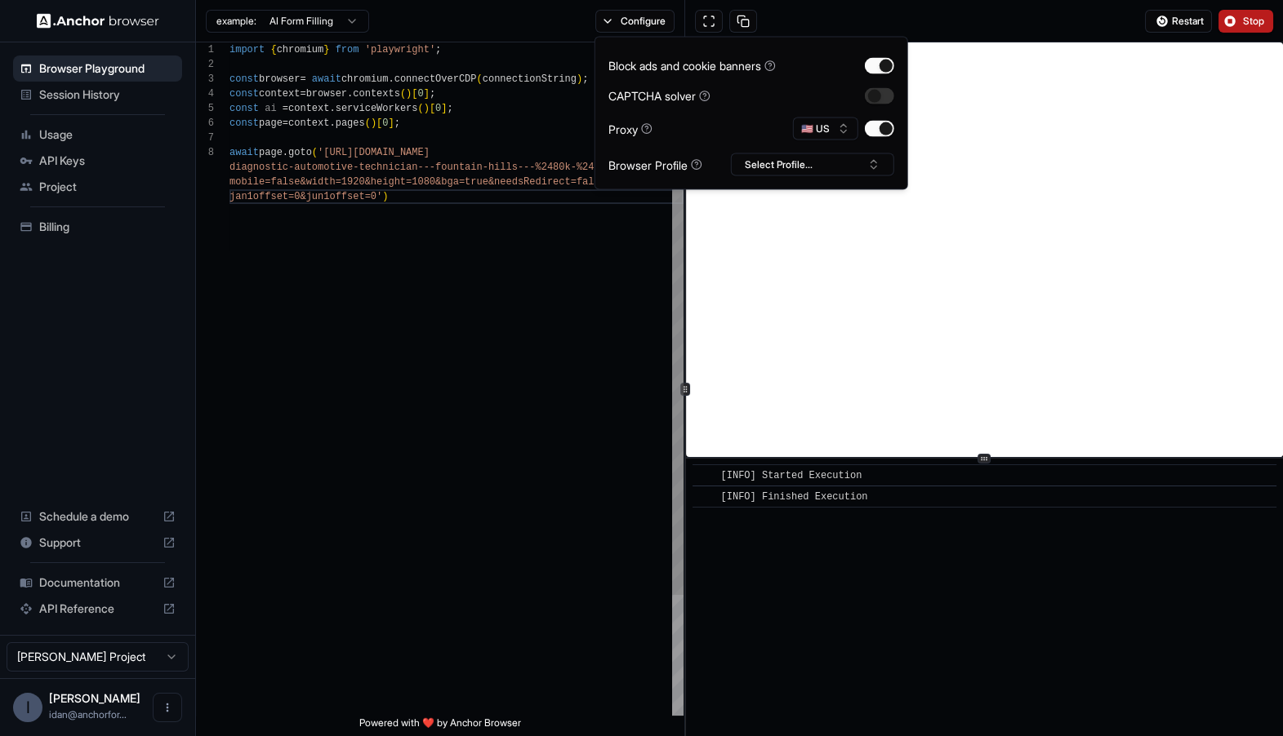  Describe the element at coordinates (97, 517) in the screenshot. I see `div: Schedule a demo` at that location.